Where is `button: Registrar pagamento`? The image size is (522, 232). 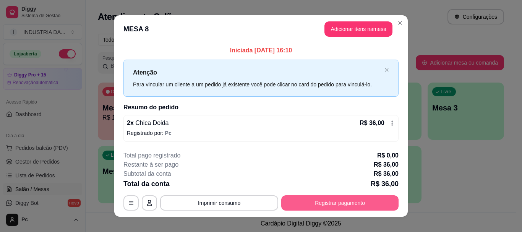 button: Registrar pagamento is located at coordinates (340, 203).